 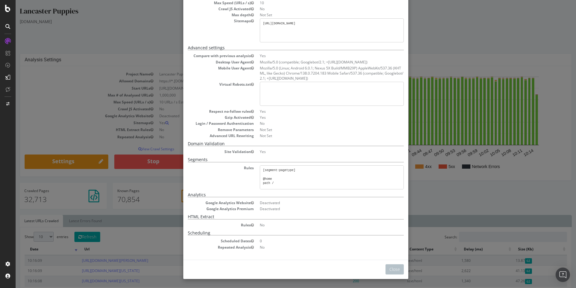 I want to click on dt: Crawl JS Activated, so click(x=205, y=9).